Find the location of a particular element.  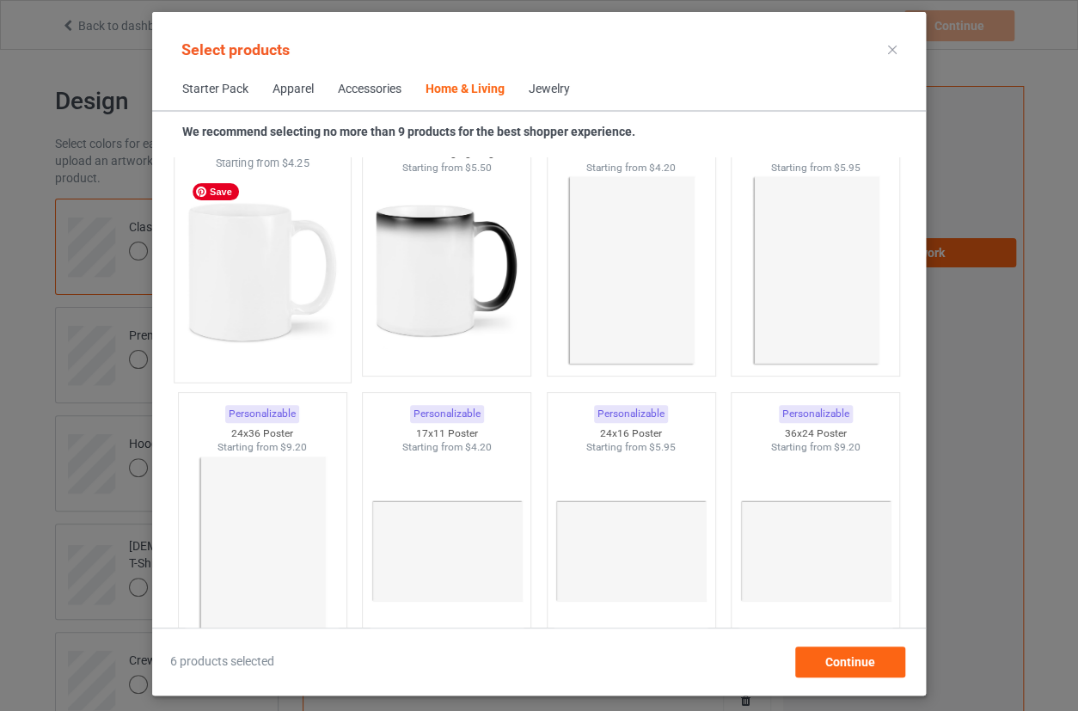

span: Starter Pack is located at coordinates (215, 89).